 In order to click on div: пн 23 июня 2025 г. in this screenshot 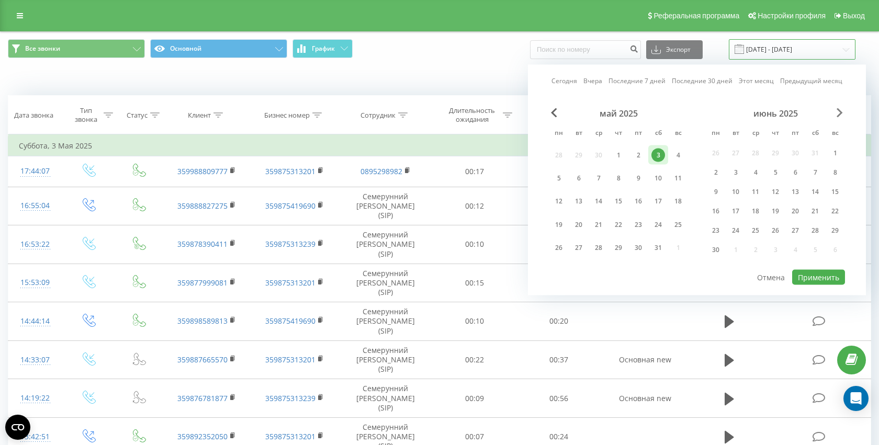, I will do `click(715, 231)`.